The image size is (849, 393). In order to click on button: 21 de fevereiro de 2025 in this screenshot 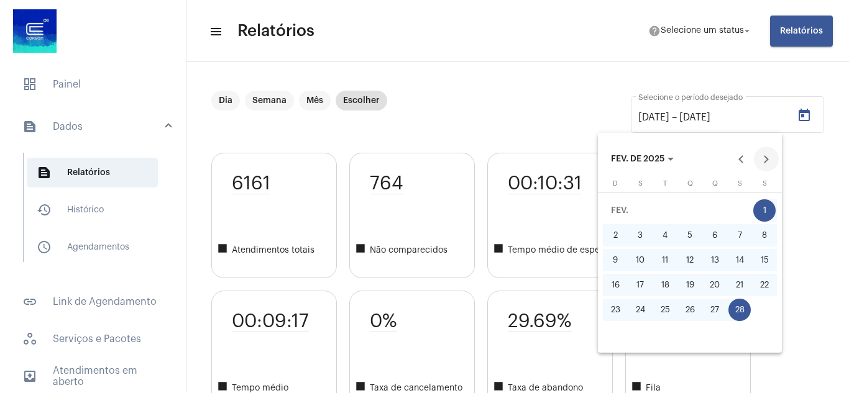, I will do `click(739, 285)`.